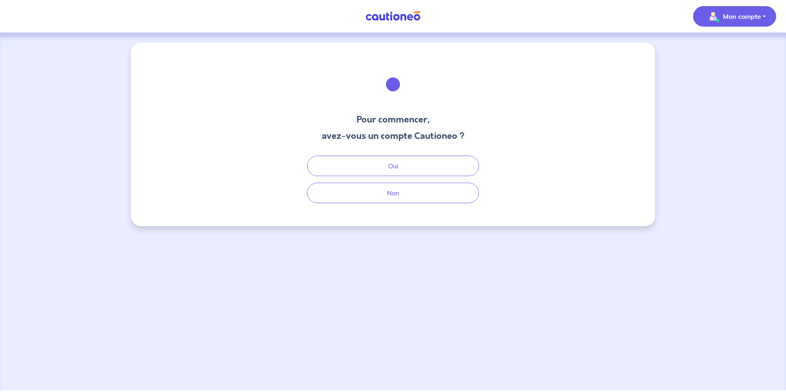 Image resolution: width=786 pixels, height=392 pixels. I want to click on button: Oui, so click(393, 166).